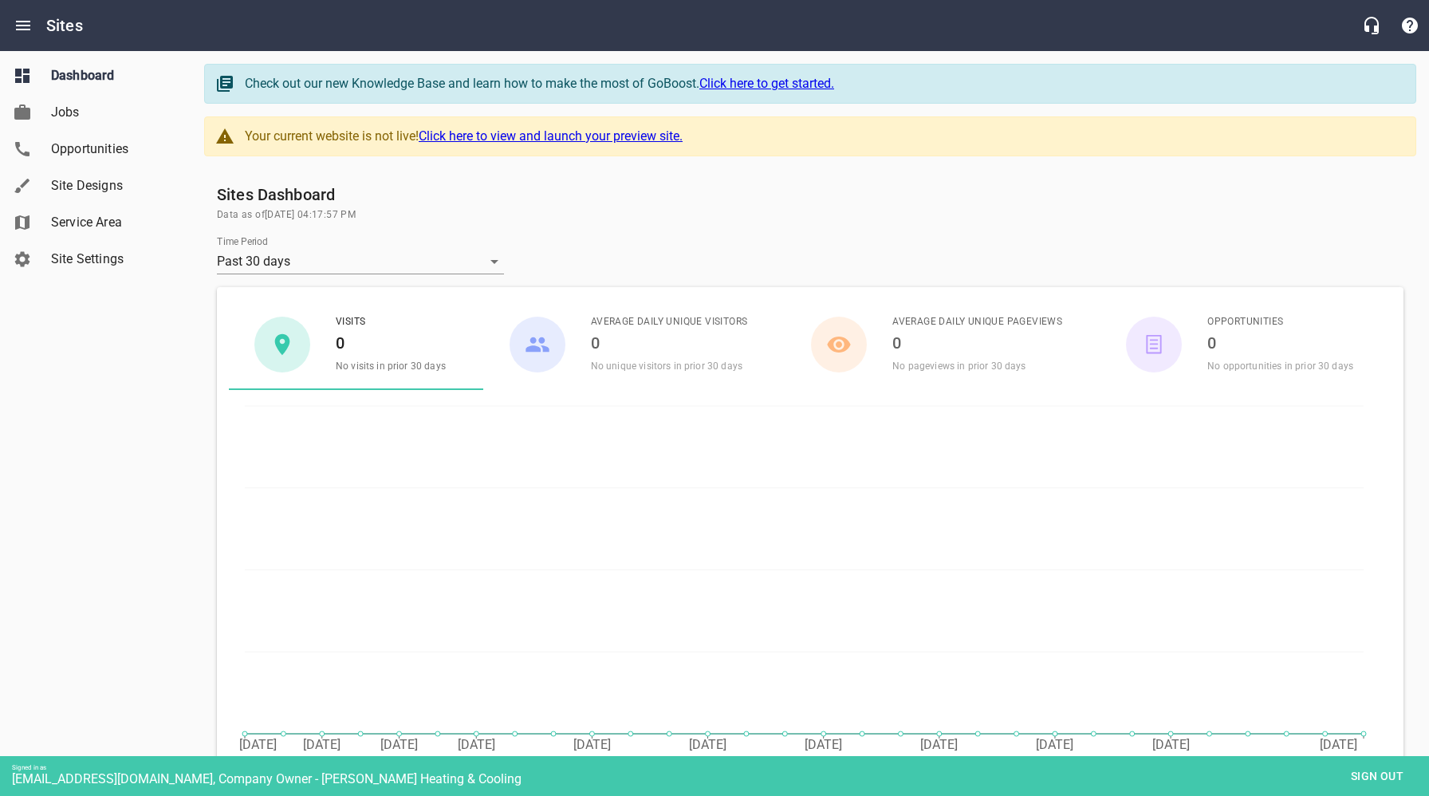 The height and width of the screenshot is (796, 1429). Describe the element at coordinates (822, 84) in the screenshot. I see `div: Check out our new Knowledge Base and learn how to make the most of GoBoost.` at that location.